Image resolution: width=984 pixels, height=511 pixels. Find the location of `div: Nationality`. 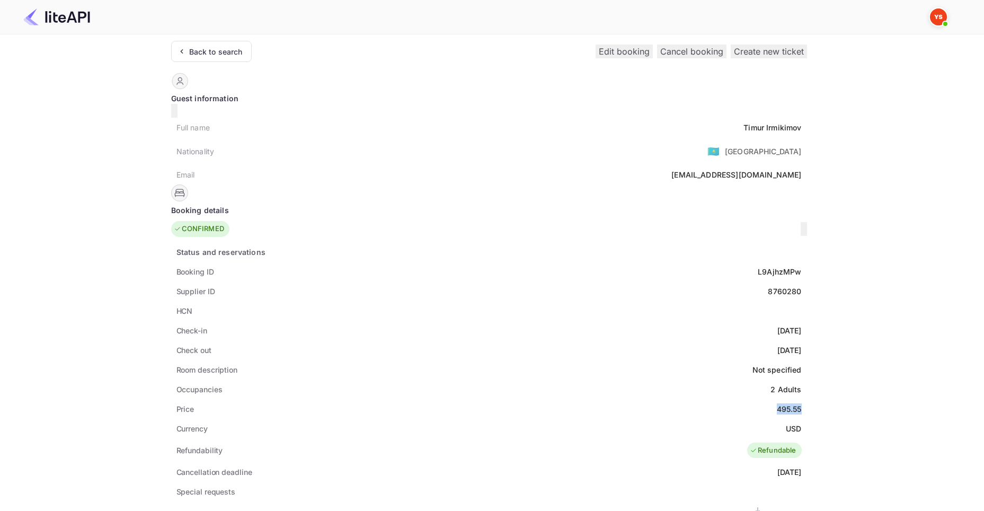

div: Nationality is located at coordinates (196, 151).